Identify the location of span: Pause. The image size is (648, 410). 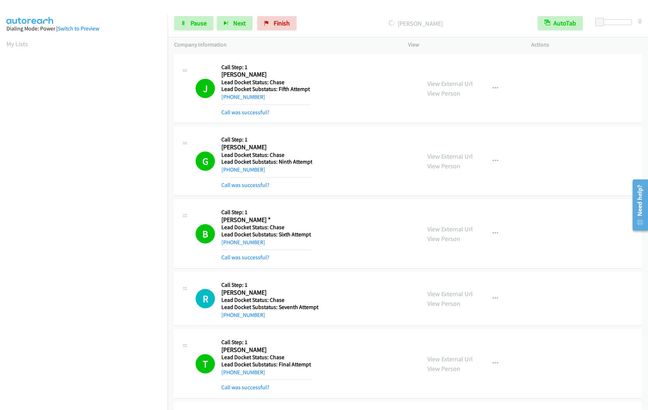
(198, 23).